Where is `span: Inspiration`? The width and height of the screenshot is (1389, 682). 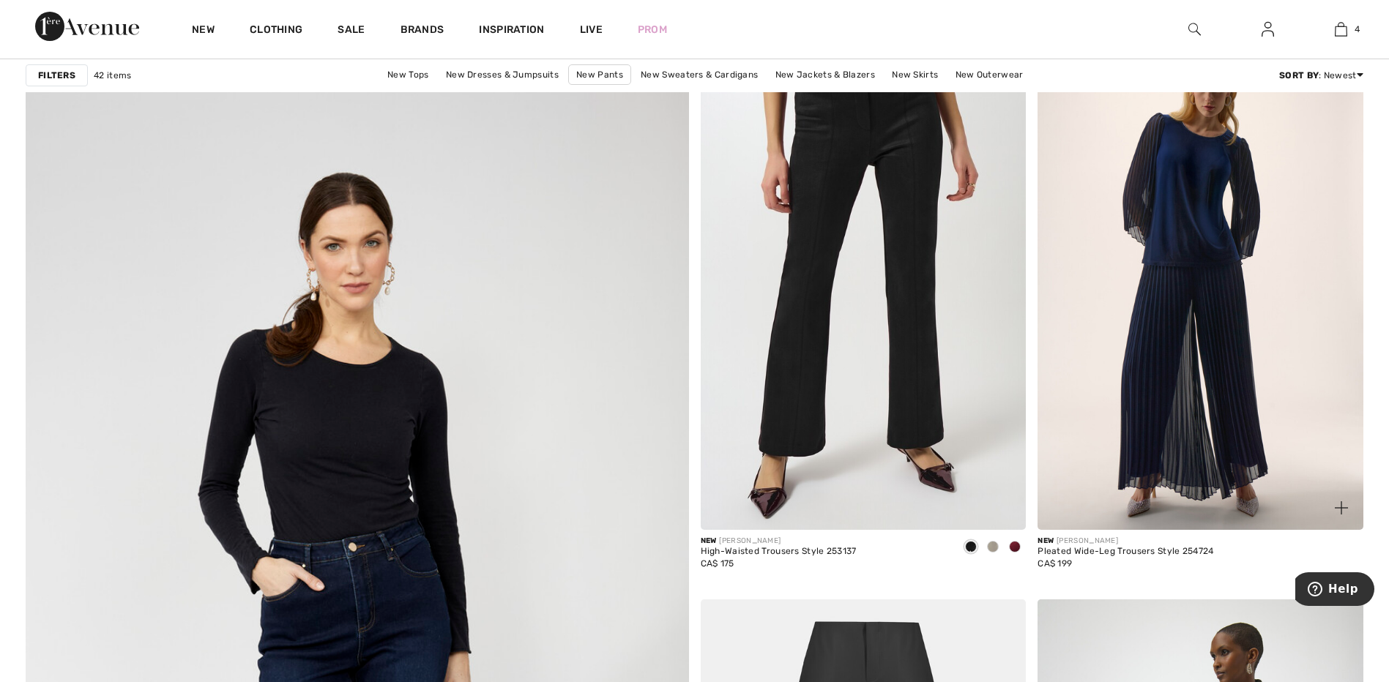 span: Inspiration is located at coordinates (511, 31).